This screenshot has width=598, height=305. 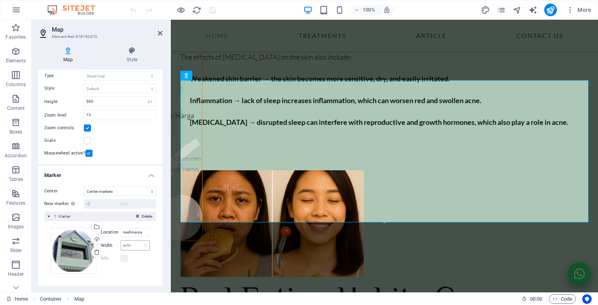 I want to click on button: 100%, so click(x=364, y=10).